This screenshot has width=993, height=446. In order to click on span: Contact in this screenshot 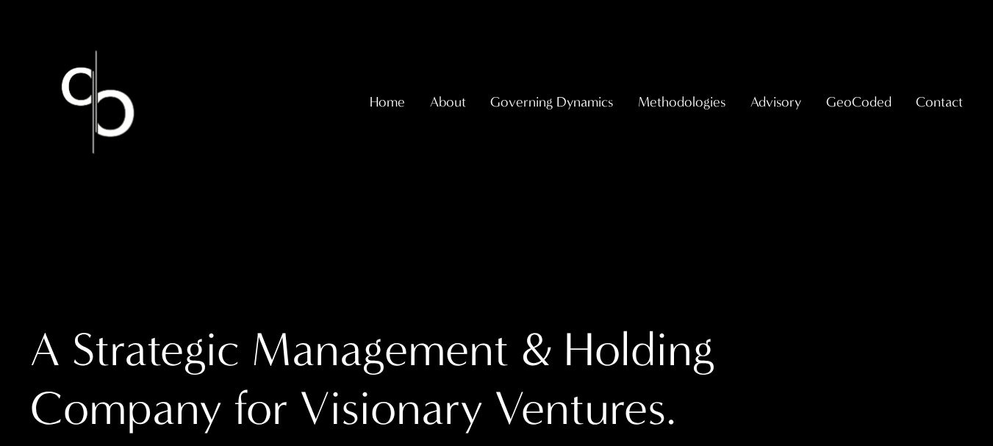, I will do `click(940, 102)`.